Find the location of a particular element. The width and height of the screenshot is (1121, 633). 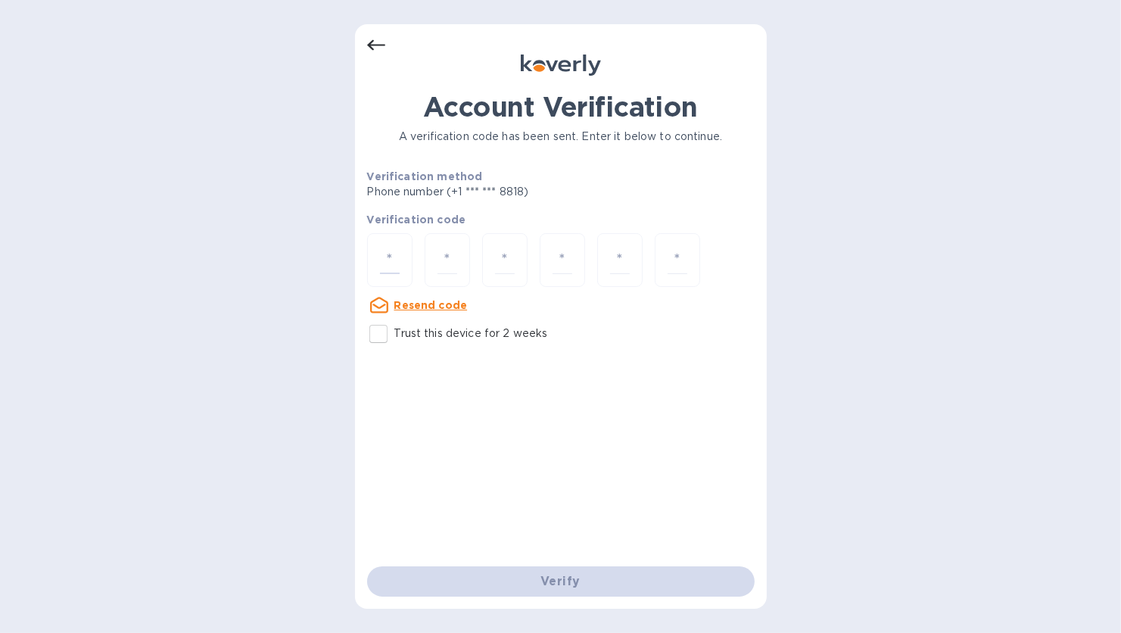

p: Verification code is located at coordinates (561, 220).